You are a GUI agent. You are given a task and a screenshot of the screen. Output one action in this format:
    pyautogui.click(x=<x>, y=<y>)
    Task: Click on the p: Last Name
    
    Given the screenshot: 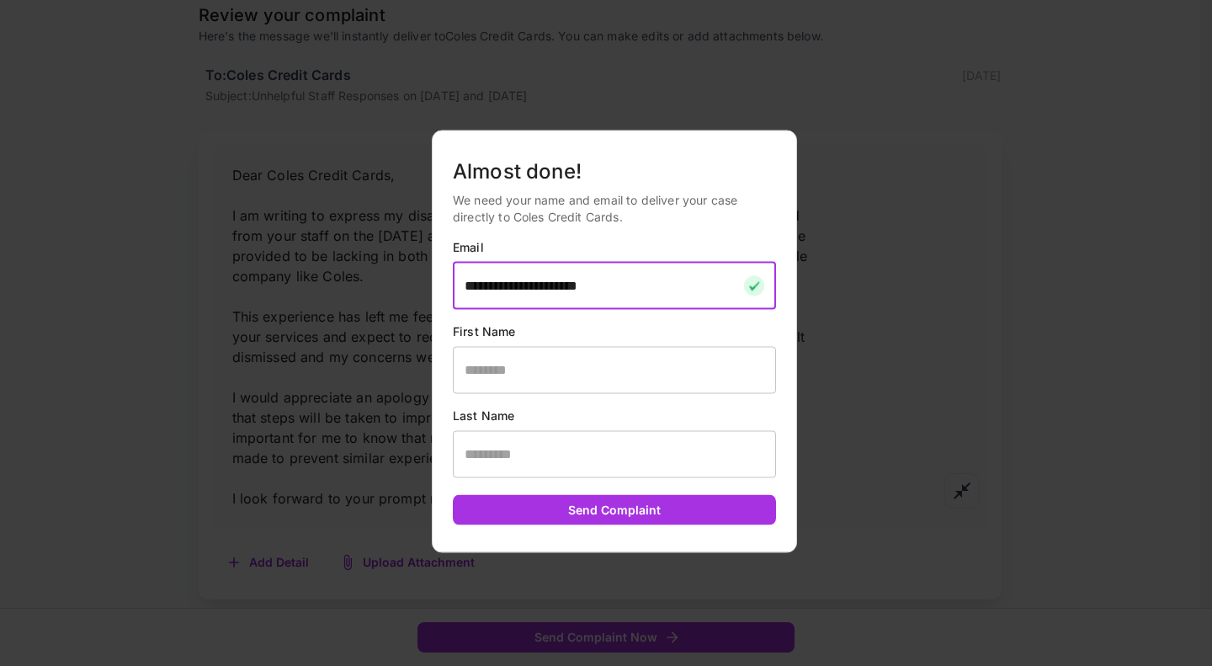 What is the action you would take?
    pyautogui.click(x=615, y=415)
    